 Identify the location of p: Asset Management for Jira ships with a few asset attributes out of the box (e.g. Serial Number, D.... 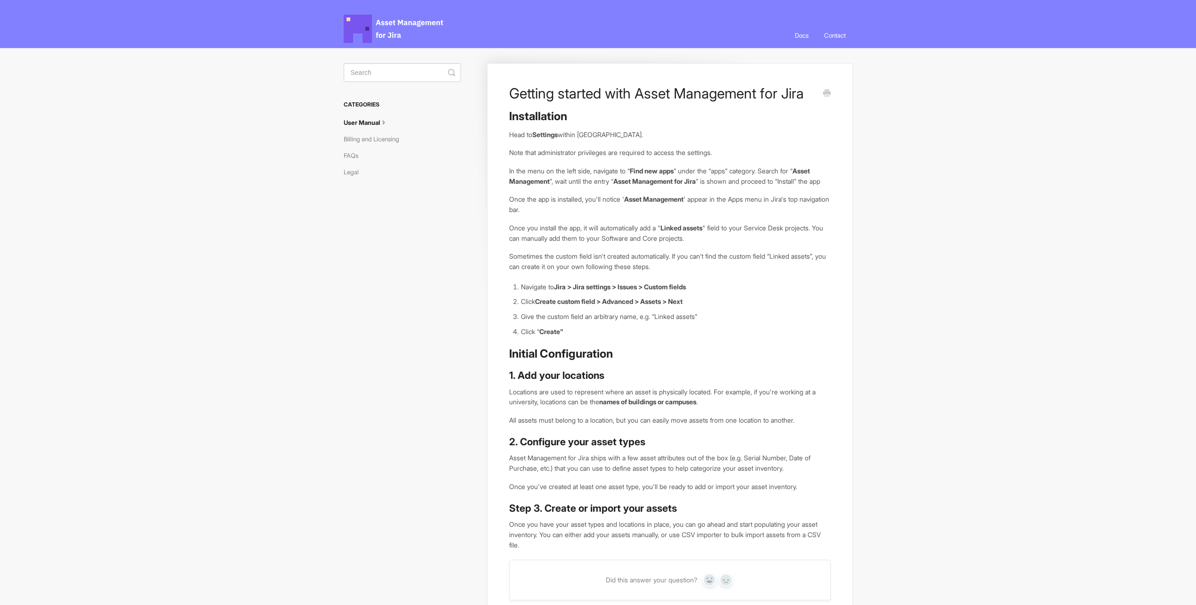
(669, 463).